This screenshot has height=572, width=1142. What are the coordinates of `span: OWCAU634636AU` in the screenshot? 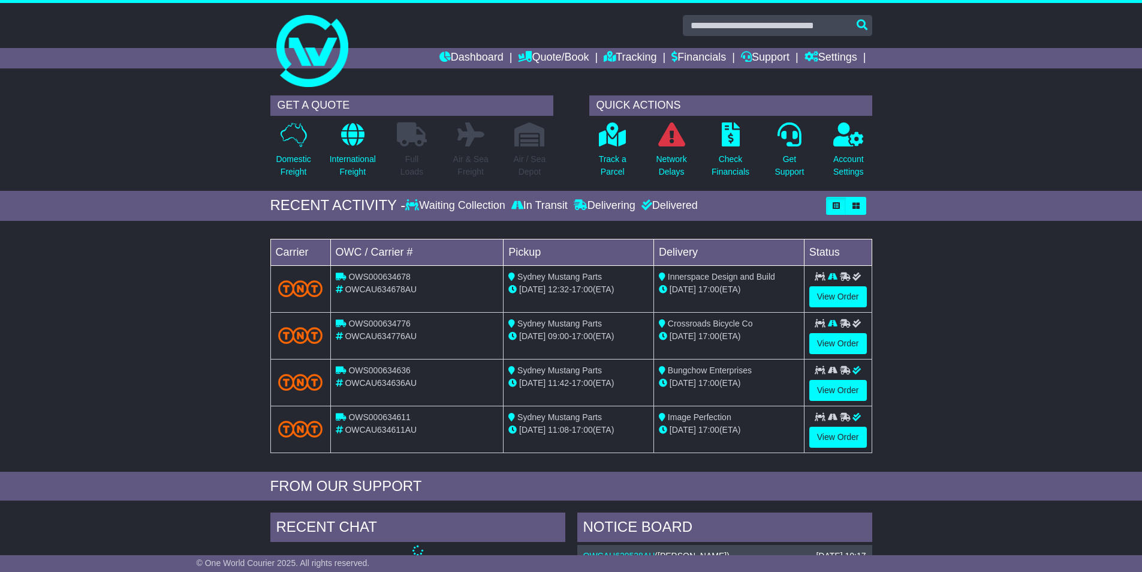 It's located at (381, 383).